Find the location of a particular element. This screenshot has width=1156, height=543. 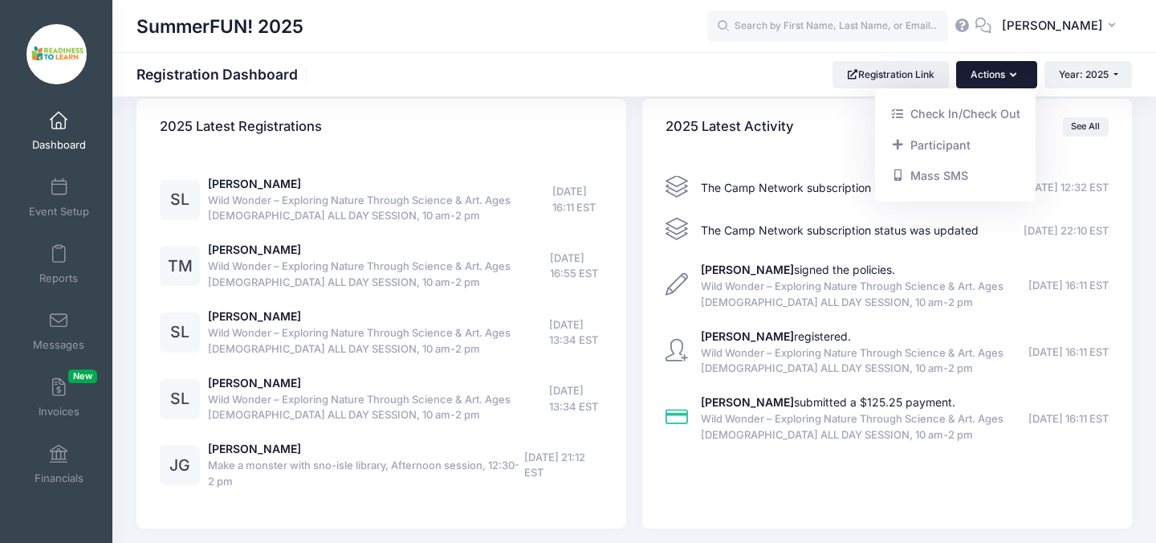

h4: 2025 Latest Activity is located at coordinates (730, 126).